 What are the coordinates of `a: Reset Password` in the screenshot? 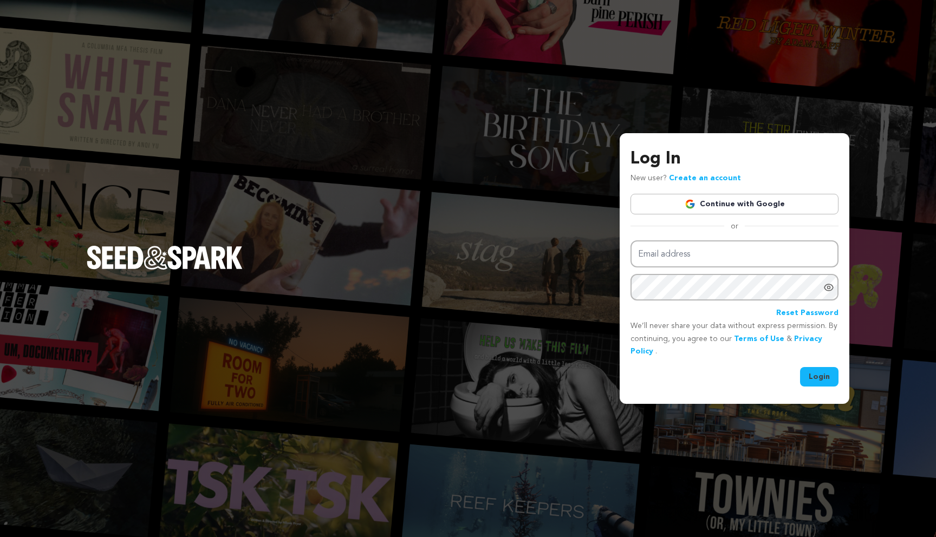 It's located at (807, 314).